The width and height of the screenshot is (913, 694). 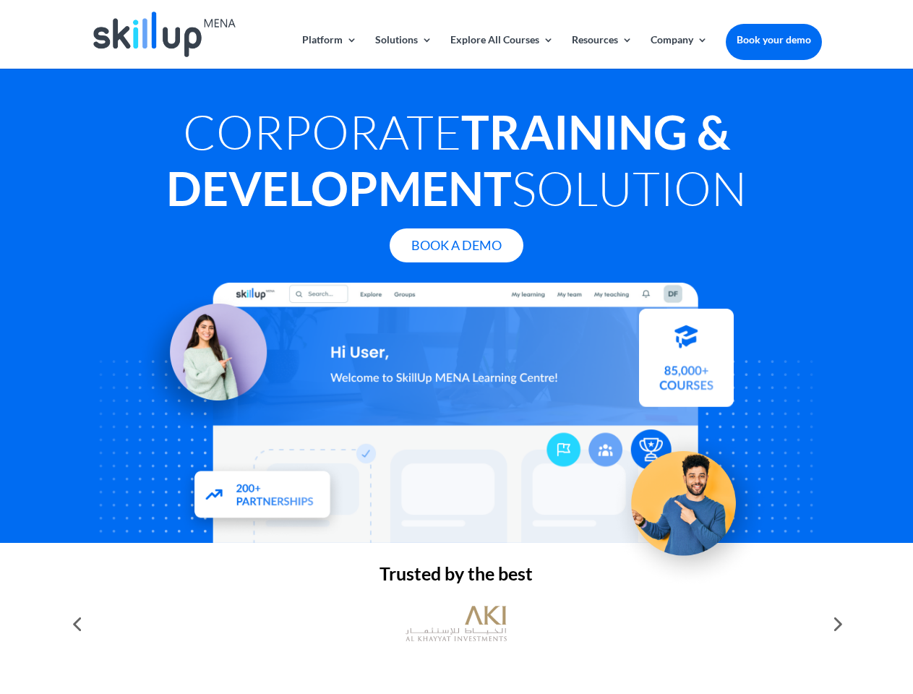 What do you see at coordinates (773, 40) in the screenshot?
I see `a: Book your demo` at bounding box center [773, 40].